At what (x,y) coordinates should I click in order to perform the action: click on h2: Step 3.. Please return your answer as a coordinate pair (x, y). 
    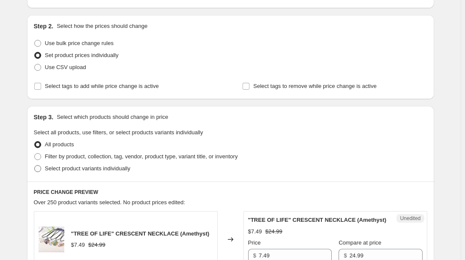
    Looking at the image, I should click on (44, 117).